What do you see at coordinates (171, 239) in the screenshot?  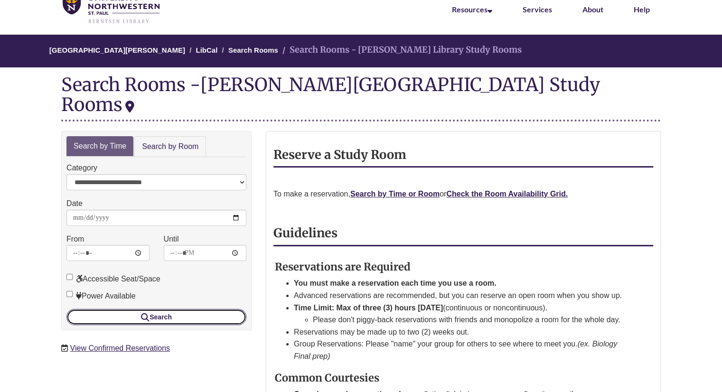 I see `label: Until` at bounding box center [171, 239].